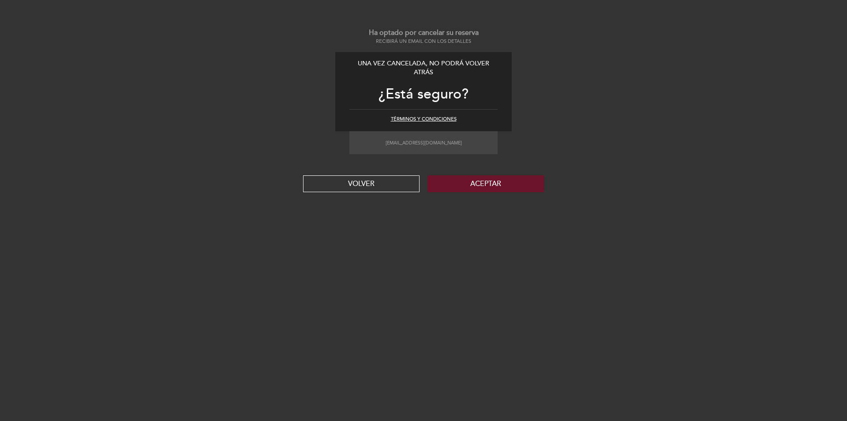  Describe the element at coordinates (424, 94) in the screenshot. I see `span: ¿Está seguro?` at that location.